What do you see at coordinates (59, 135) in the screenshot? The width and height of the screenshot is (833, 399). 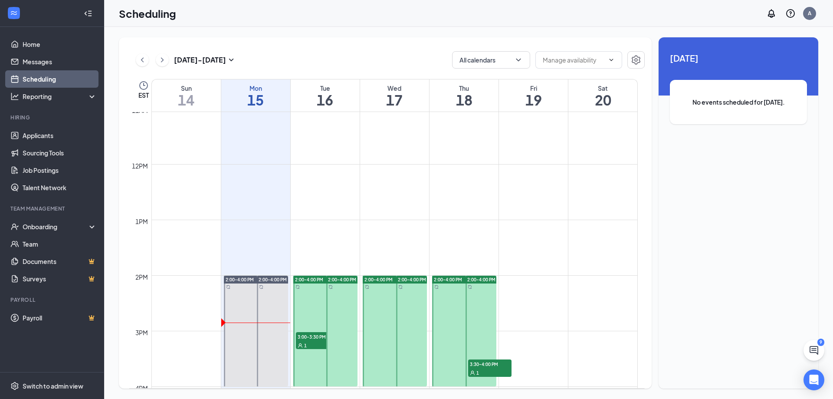 I see `a: Applicants` at bounding box center [59, 135].